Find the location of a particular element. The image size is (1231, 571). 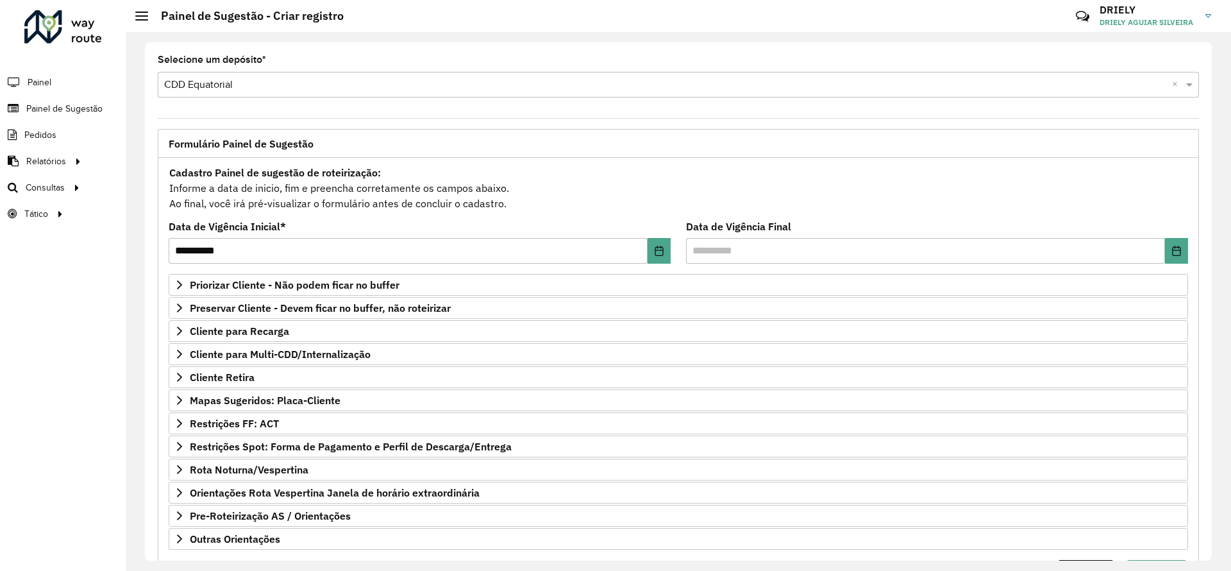

span: Cliente para Recarga is located at coordinates (239, 331).